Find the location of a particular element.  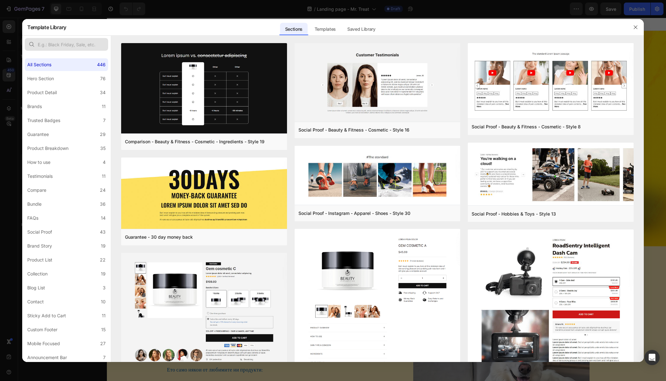

h2: Template Library is located at coordinates (47, 27).